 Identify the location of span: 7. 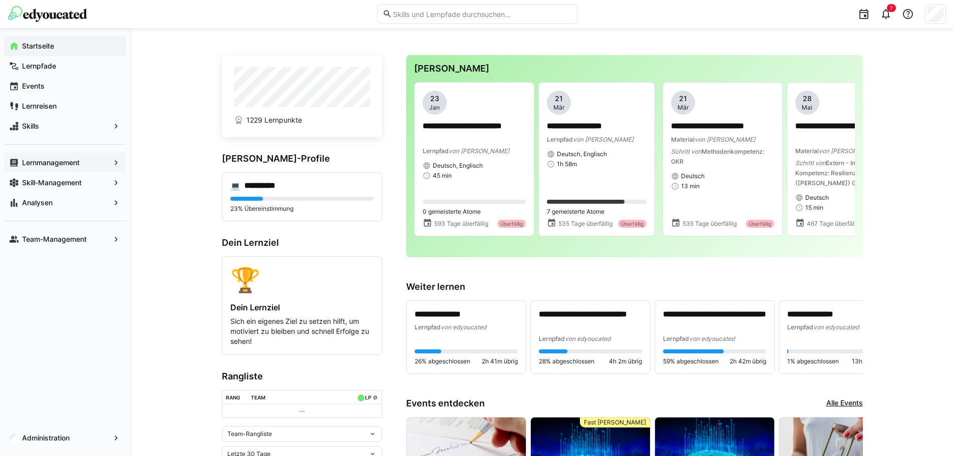
(891, 8).